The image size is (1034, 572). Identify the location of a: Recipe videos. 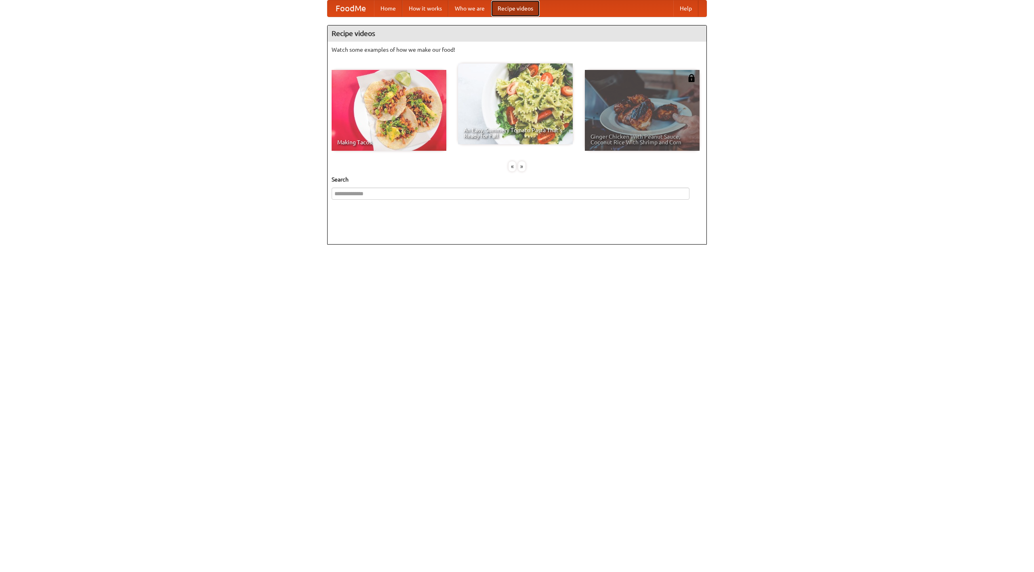
(515, 8).